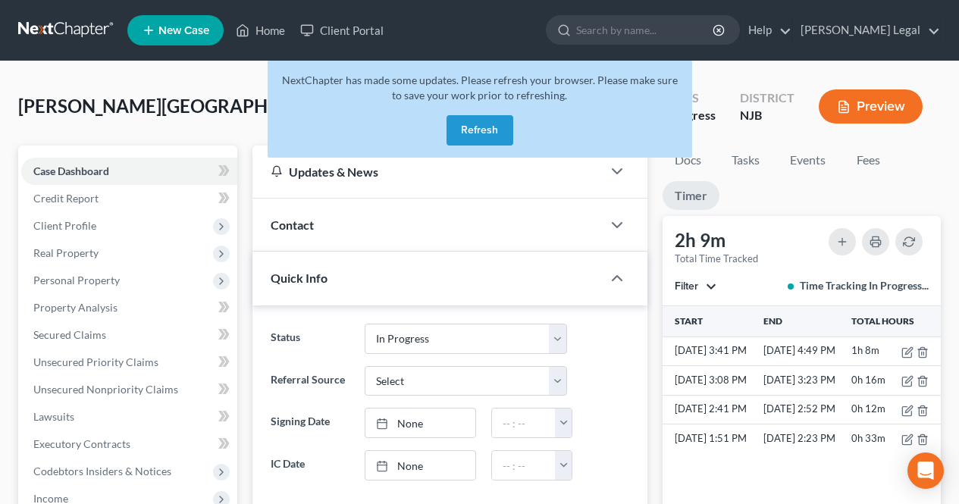 This screenshot has height=504, width=959. What do you see at coordinates (894, 321) in the screenshot?
I see `th: Total Hours` at bounding box center [894, 321].